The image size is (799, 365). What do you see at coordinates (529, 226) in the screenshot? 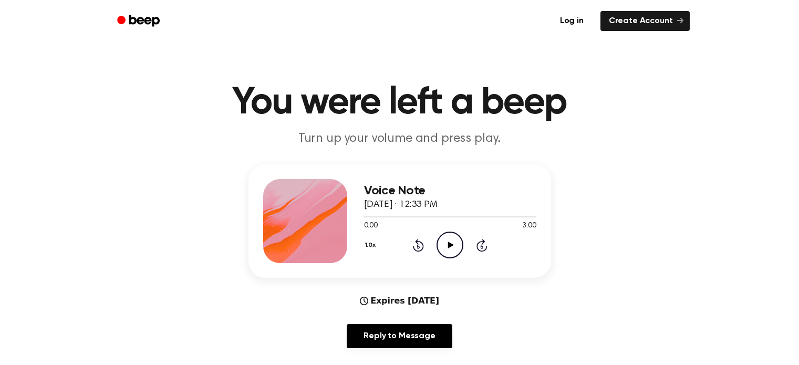
I see `span: 3:00` at bounding box center [529, 226].